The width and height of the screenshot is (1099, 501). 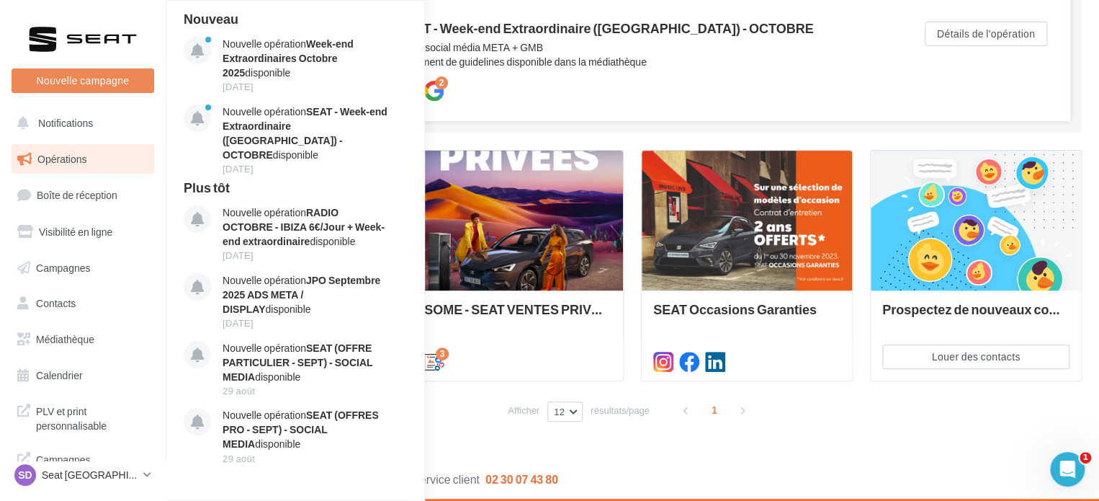 I want to click on span: 02 30 07 43 80, so click(x=522, y=478).